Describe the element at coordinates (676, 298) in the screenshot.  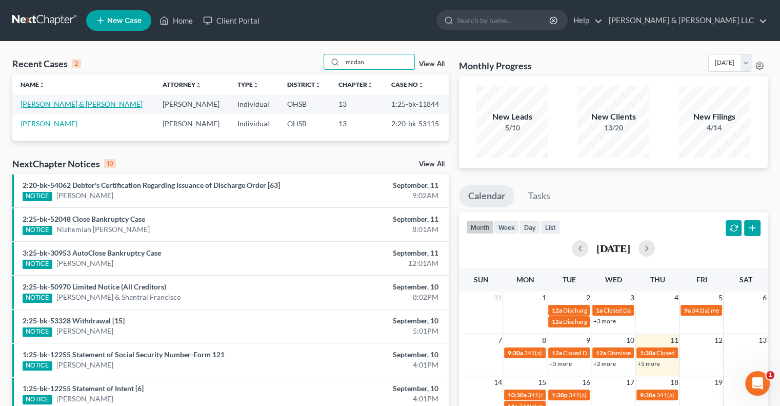
I see `span: 4` at that location.